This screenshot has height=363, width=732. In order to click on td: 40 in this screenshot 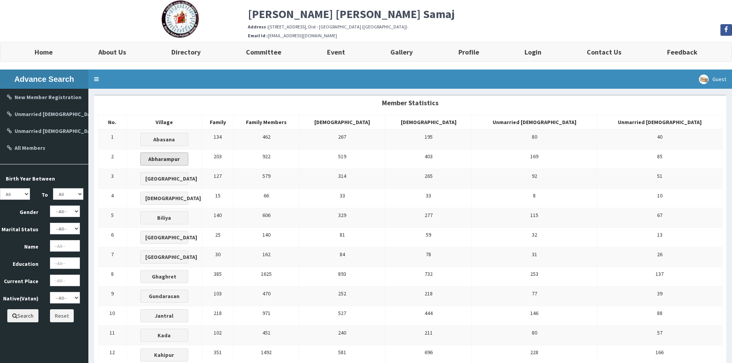, I will do `click(660, 139)`.